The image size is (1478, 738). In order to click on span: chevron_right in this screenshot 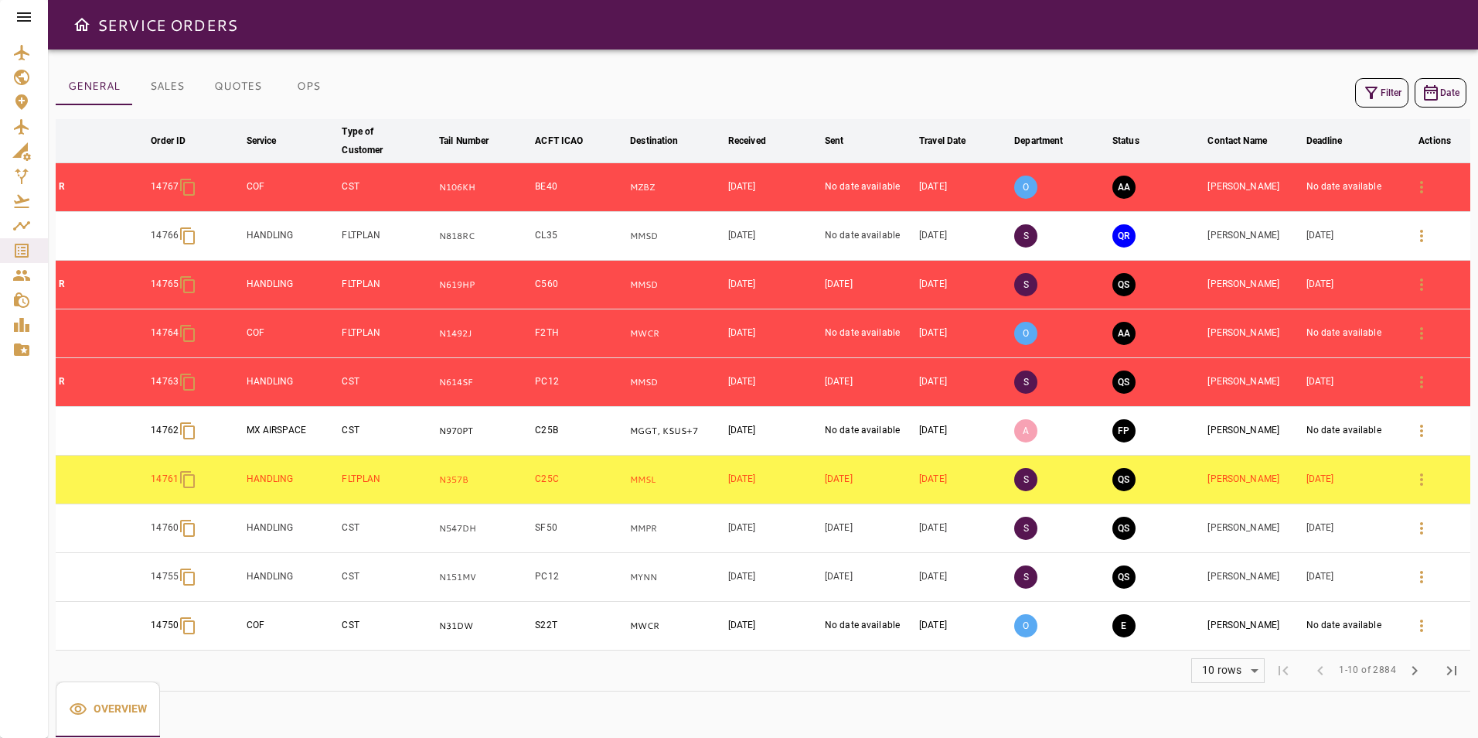, I will do `click(1415, 670)`.